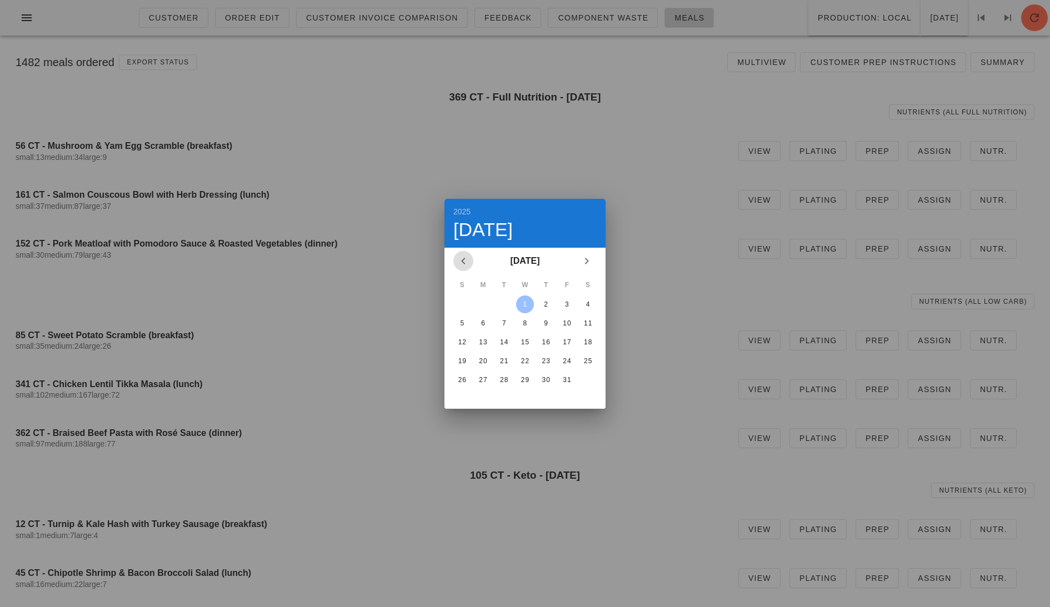  I want to click on div: 25, so click(588, 361).